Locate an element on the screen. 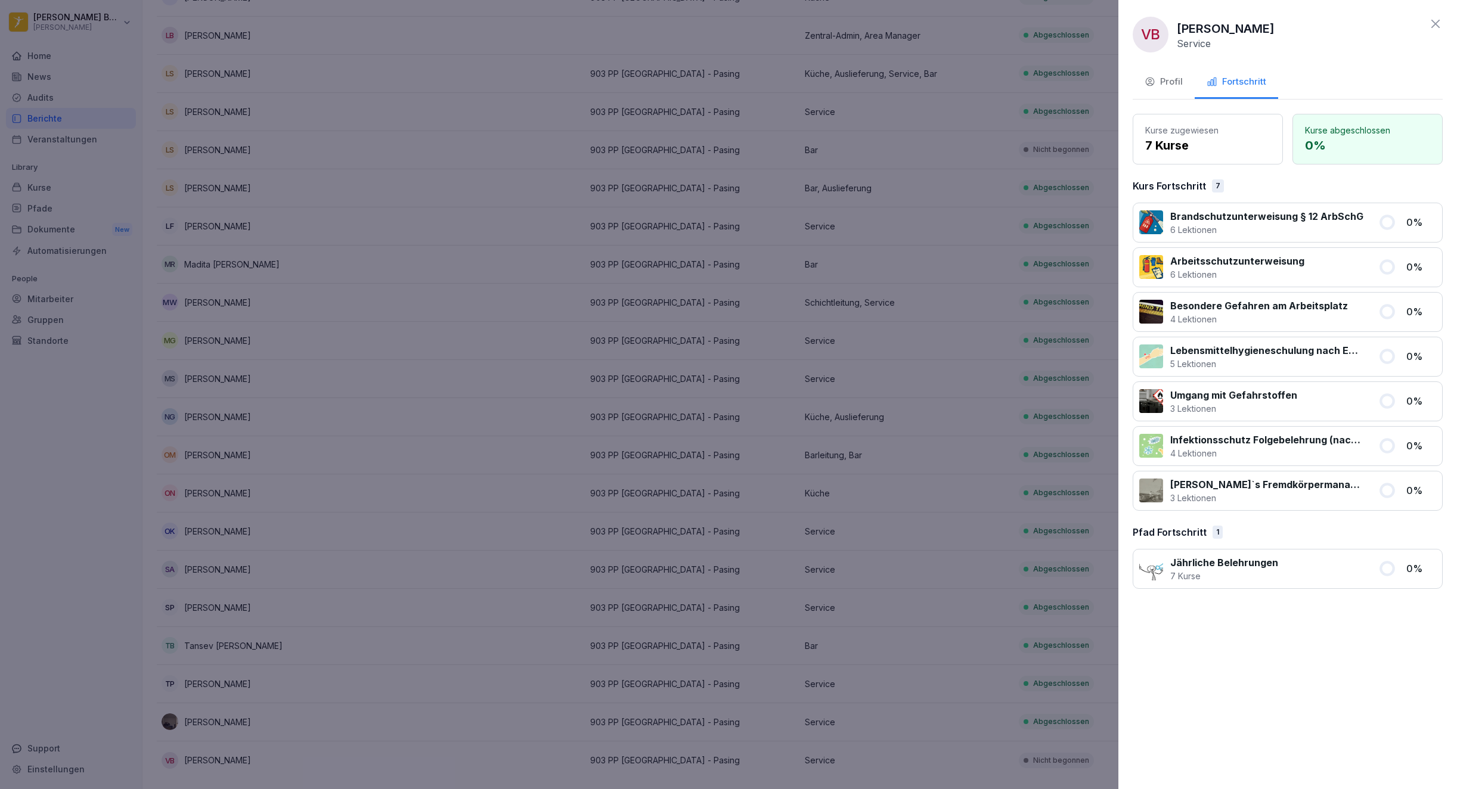 This screenshot has height=789, width=1457. div: 7 is located at coordinates (1218, 186).